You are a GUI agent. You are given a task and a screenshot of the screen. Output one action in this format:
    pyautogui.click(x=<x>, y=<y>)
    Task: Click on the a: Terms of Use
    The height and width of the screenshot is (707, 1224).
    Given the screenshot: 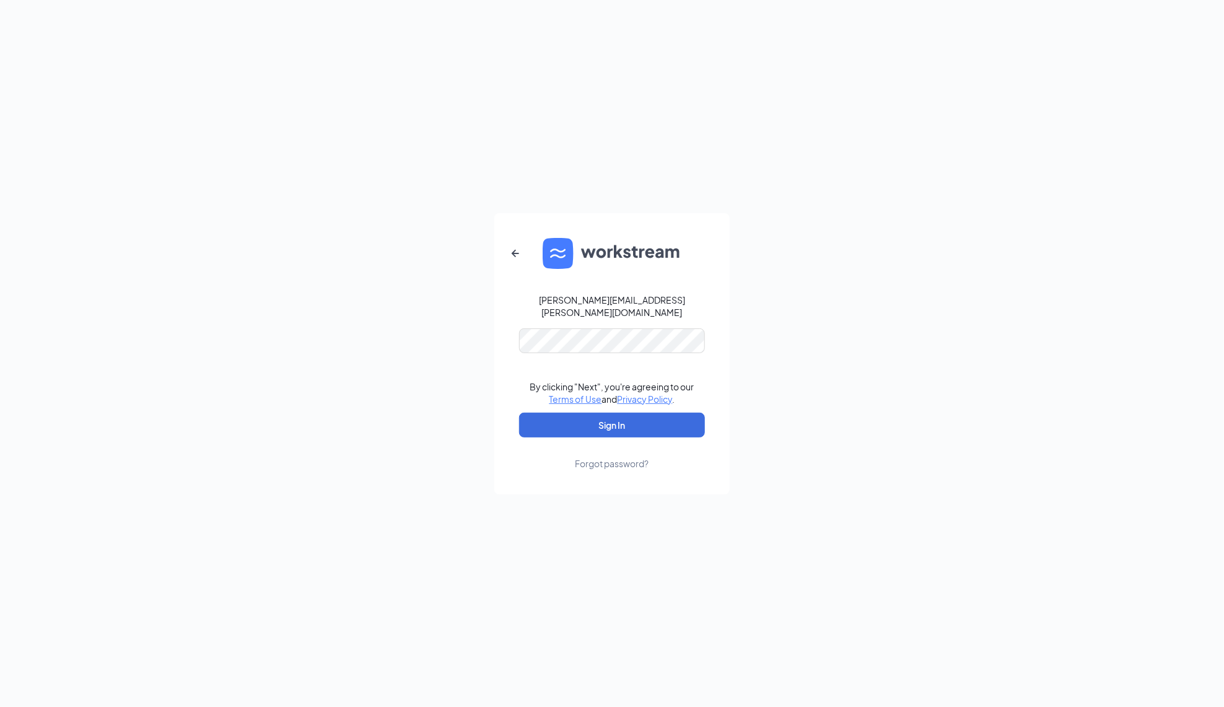 What is the action you would take?
    pyautogui.click(x=575, y=399)
    